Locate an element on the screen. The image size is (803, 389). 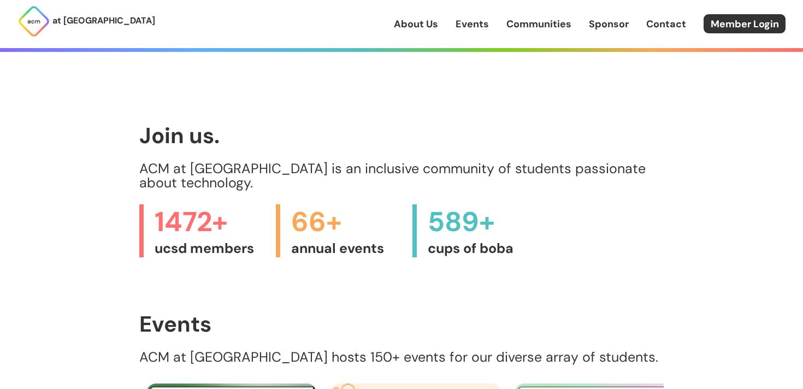
a: Member Login is located at coordinates (744, 23).